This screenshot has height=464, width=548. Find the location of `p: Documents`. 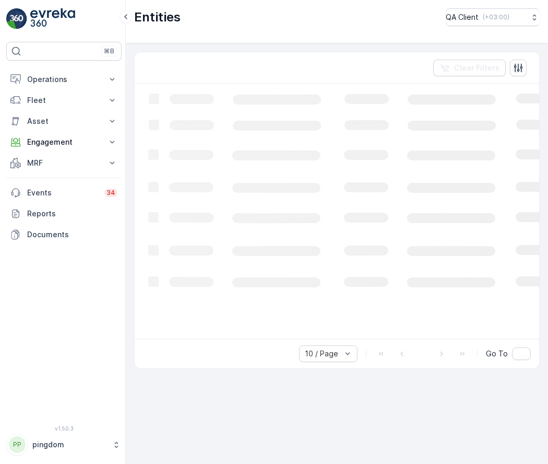

p: Documents is located at coordinates (72, 234).